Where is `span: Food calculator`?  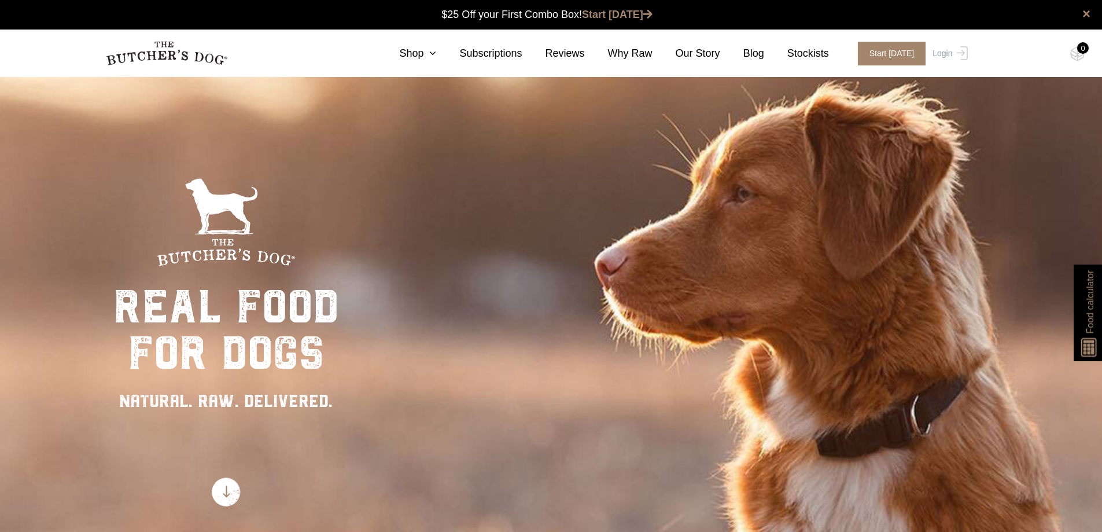
span: Food calculator is located at coordinates (1090, 301).